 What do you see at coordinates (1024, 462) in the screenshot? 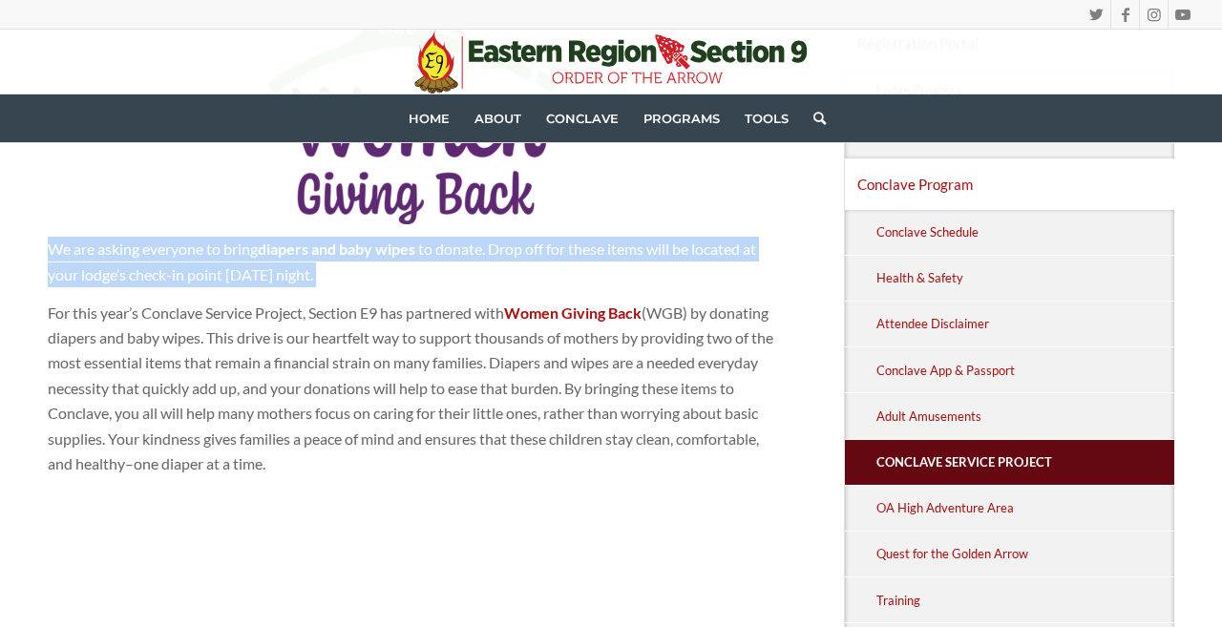
I see `a: Conclave Service Project` at bounding box center [1024, 462].